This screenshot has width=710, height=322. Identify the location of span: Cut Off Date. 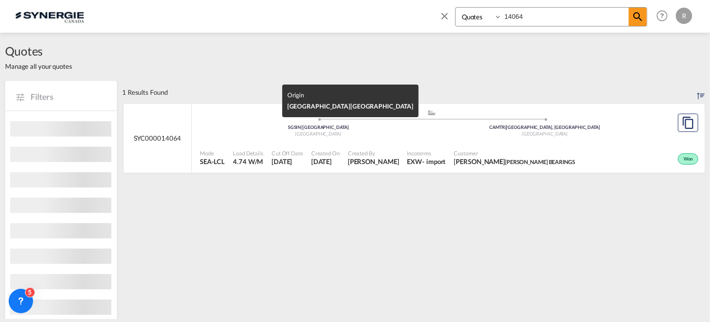
(287, 153).